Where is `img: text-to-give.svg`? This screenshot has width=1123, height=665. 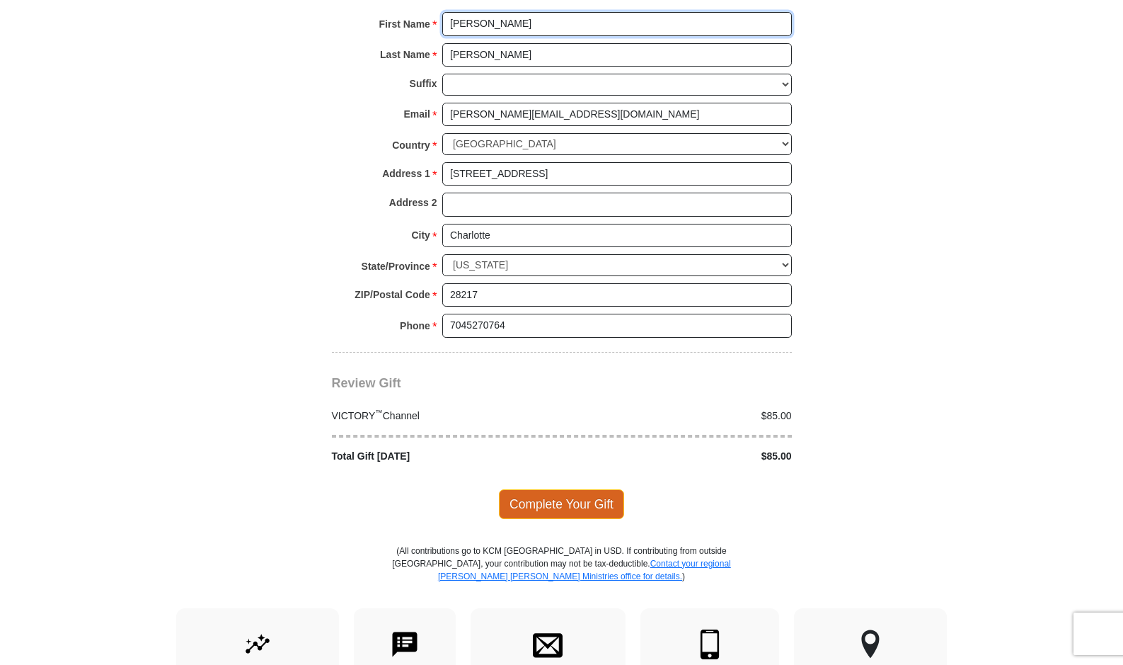
img: text-to-give.svg is located at coordinates (405, 644).